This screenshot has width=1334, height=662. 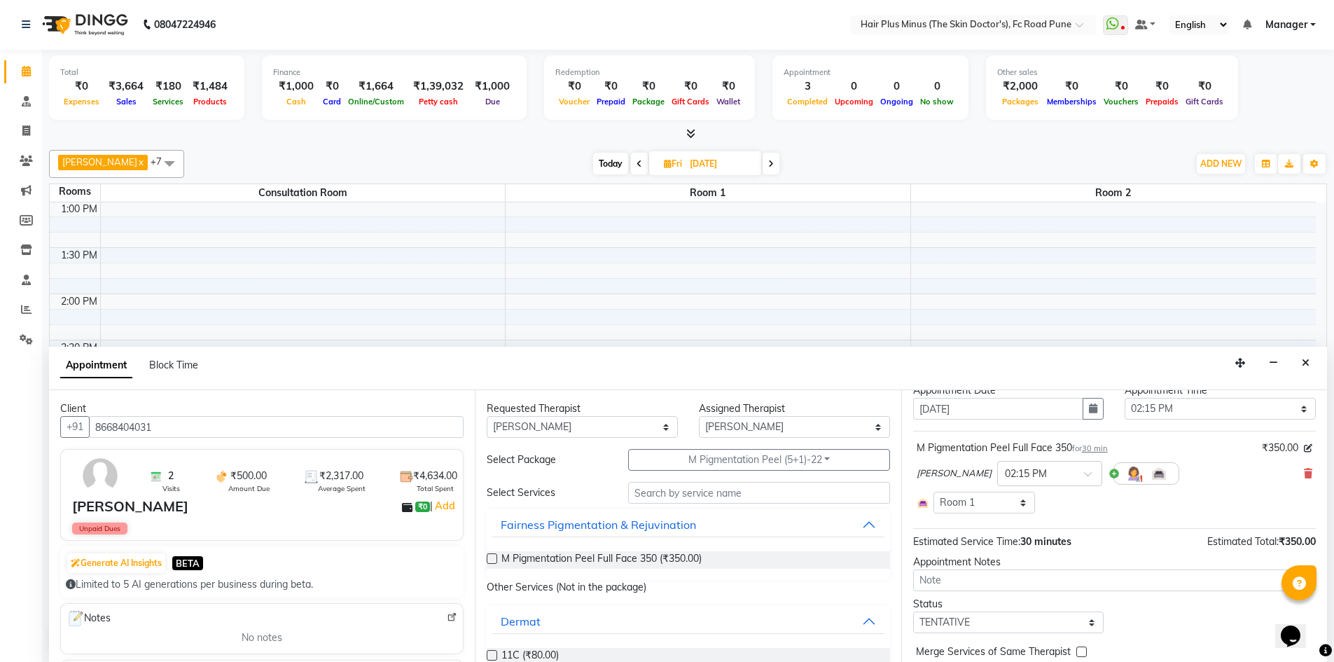 What do you see at coordinates (168, 102) in the screenshot?
I see `span: Services` at bounding box center [168, 102].